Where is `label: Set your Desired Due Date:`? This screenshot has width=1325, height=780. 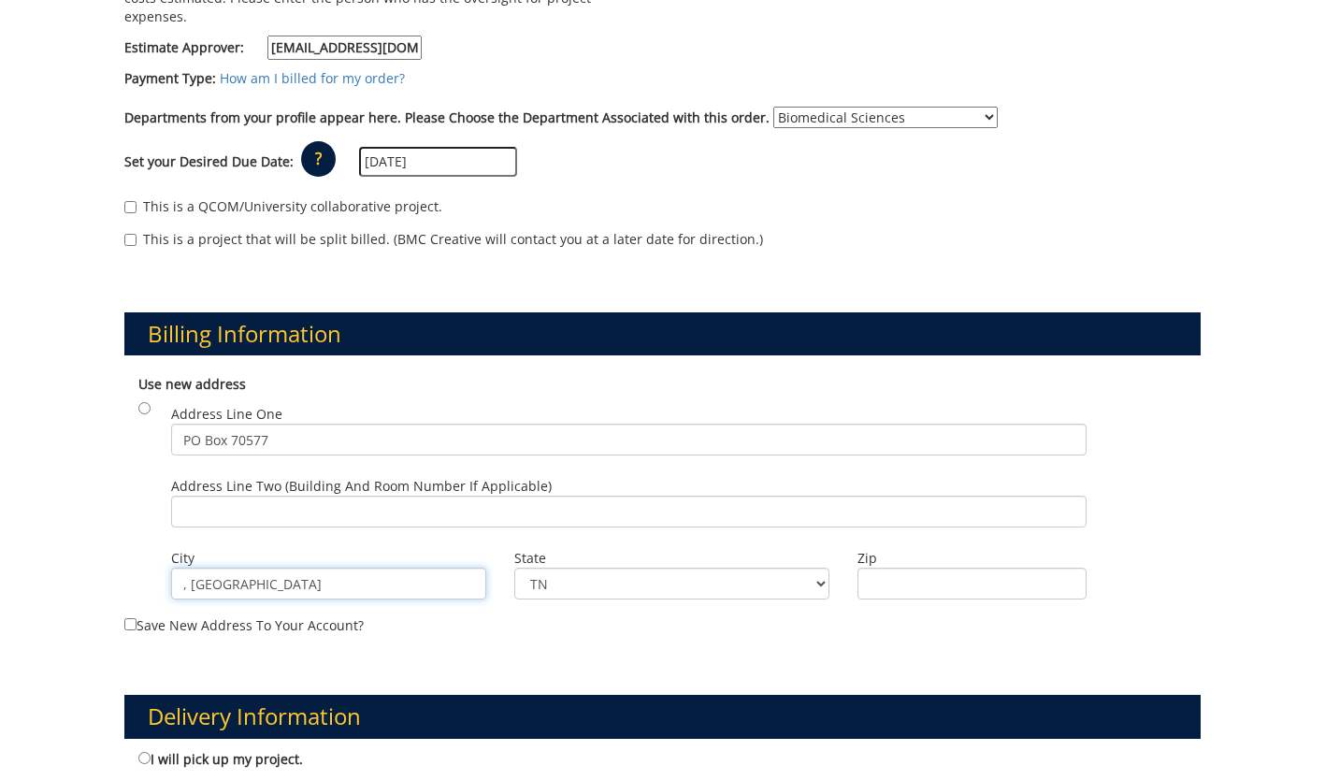
label: Set your Desired Due Date: is located at coordinates (208, 162).